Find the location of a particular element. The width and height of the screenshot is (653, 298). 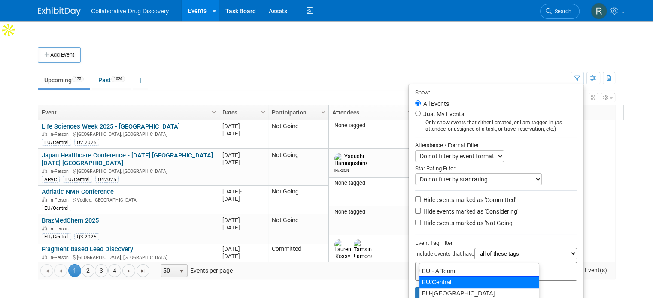

div: Attendance / Format Filter: is located at coordinates (496, 145).